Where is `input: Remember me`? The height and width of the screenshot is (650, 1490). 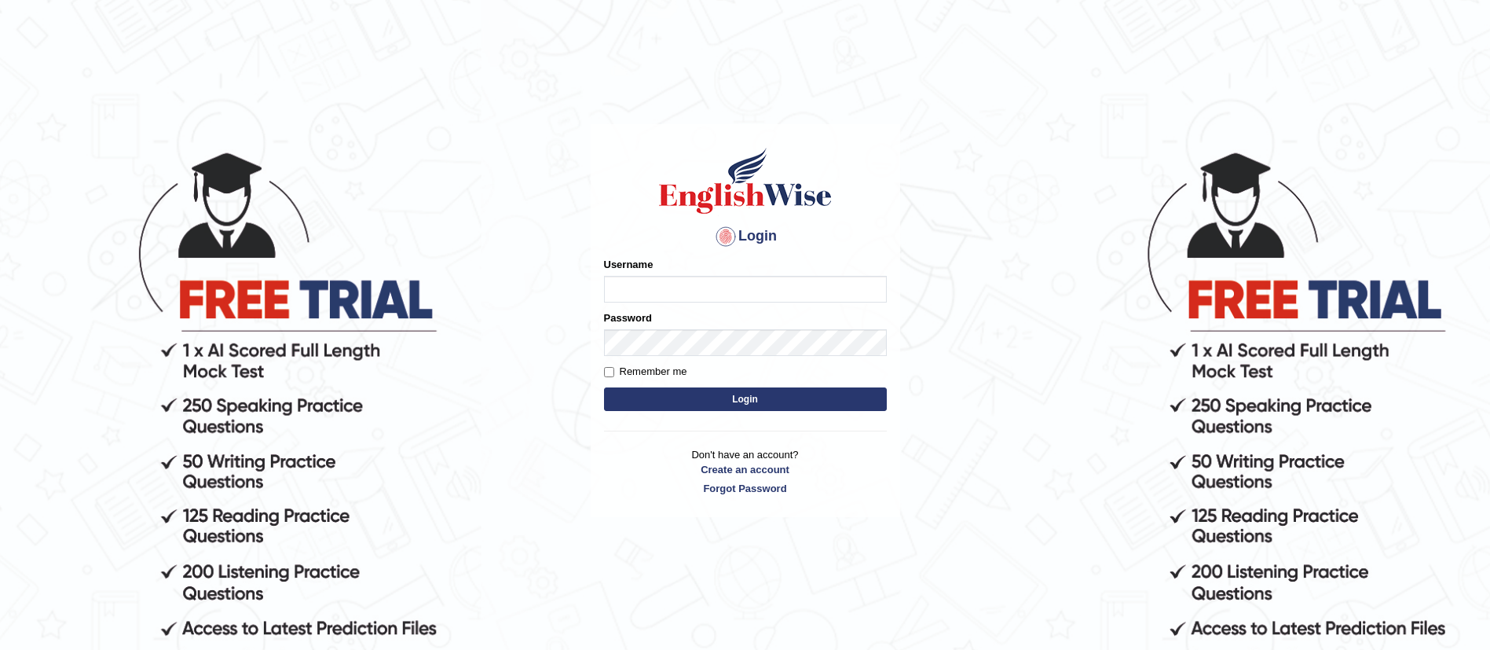
input: Remember me is located at coordinates (609, 372).